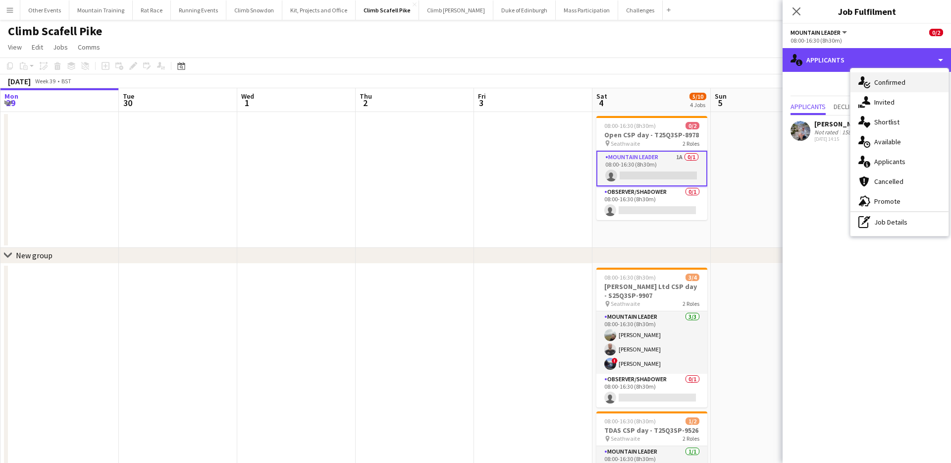 This screenshot has width=951, height=463. Describe the element at coordinates (247, 103) in the screenshot. I see `span: 1` at that location.